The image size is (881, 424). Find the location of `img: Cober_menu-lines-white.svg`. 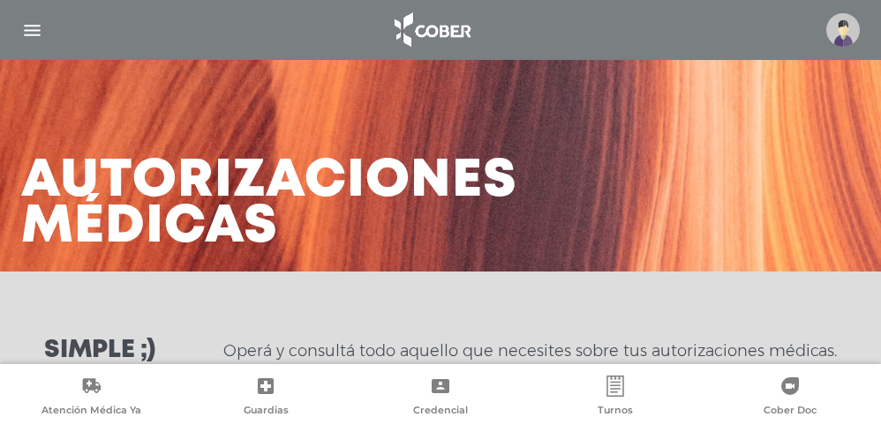

img: Cober_menu-lines-white.svg is located at coordinates (32, 30).